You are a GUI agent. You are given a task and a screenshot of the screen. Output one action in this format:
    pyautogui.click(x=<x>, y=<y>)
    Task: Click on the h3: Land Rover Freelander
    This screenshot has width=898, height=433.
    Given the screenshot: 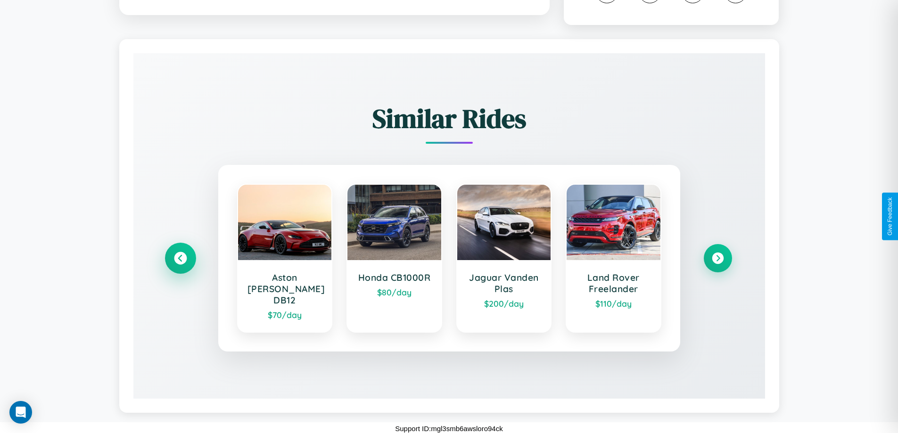 What is the action you would take?
    pyautogui.click(x=613, y=283)
    